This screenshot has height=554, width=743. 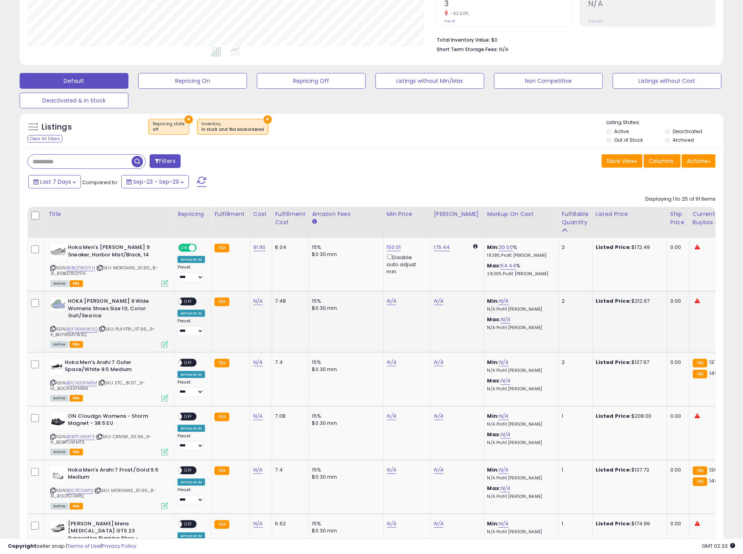 What do you see at coordinates (407, 214) in the screenshot?
I see `div: Min Price` at bounding box center [407, 214].